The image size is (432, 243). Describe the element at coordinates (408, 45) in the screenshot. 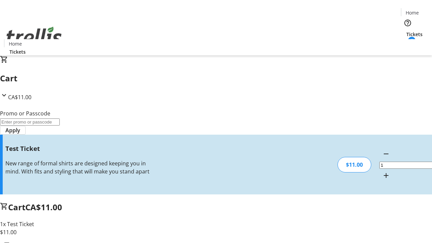

I see `button: Cart` at that location.